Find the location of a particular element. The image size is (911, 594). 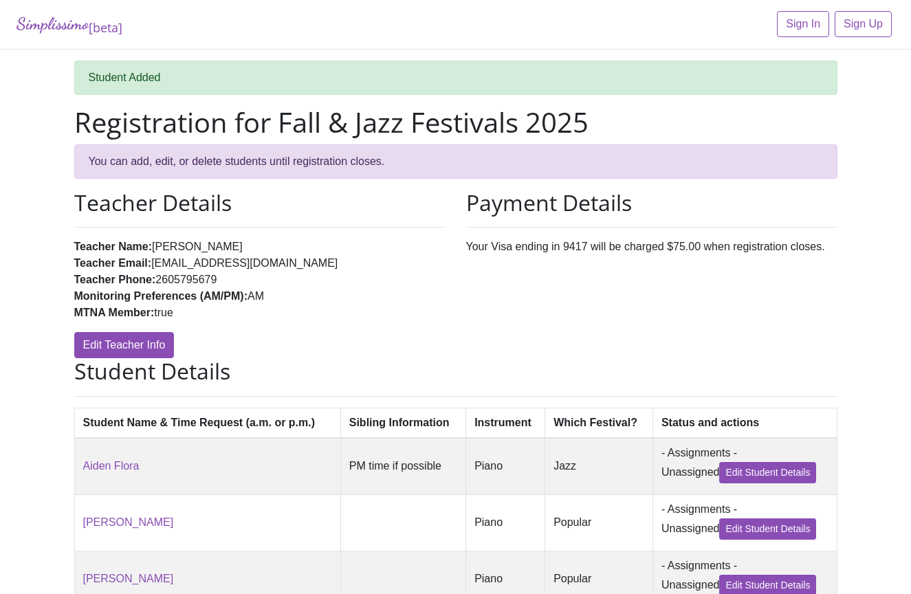

strong: Teacher Email: is located at coordinates (113, 263).